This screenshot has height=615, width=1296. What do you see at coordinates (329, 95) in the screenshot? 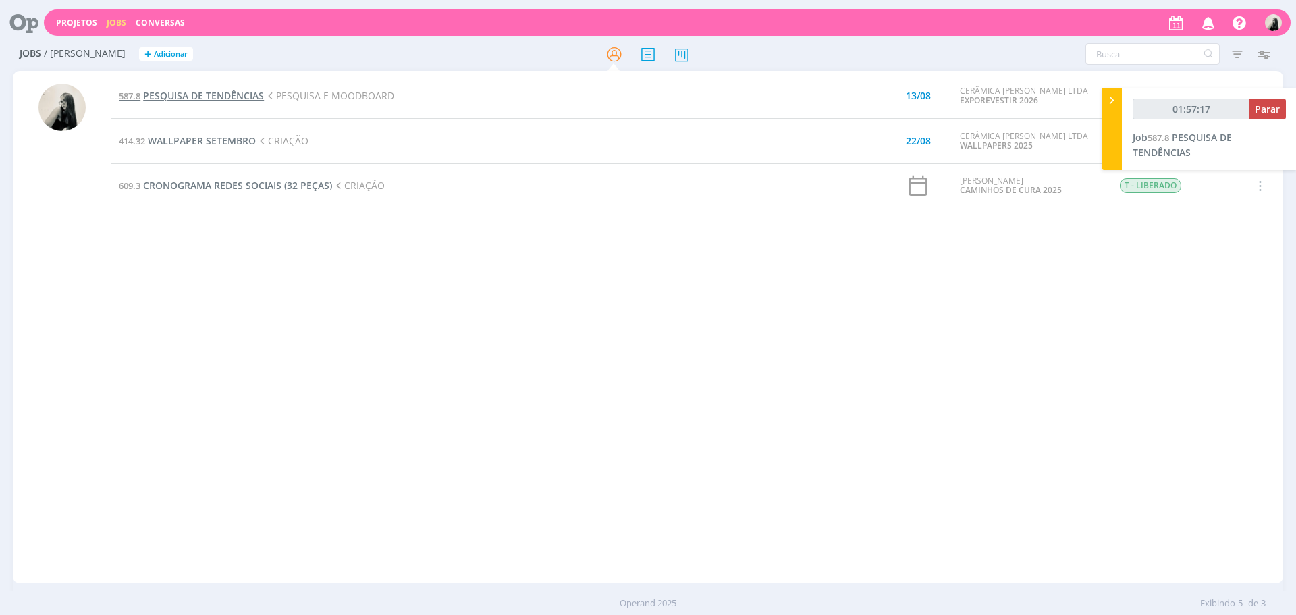
I see `span: PESQUISA E MOODBOARD` at bounding box center [329, 95].